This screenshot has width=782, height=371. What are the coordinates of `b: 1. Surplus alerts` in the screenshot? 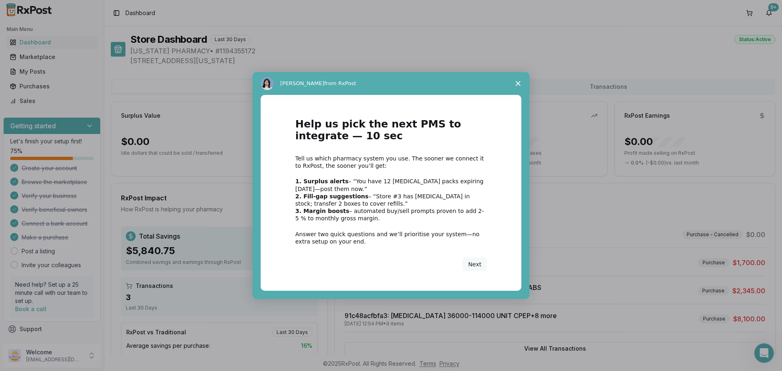 It's located at (322, 181).